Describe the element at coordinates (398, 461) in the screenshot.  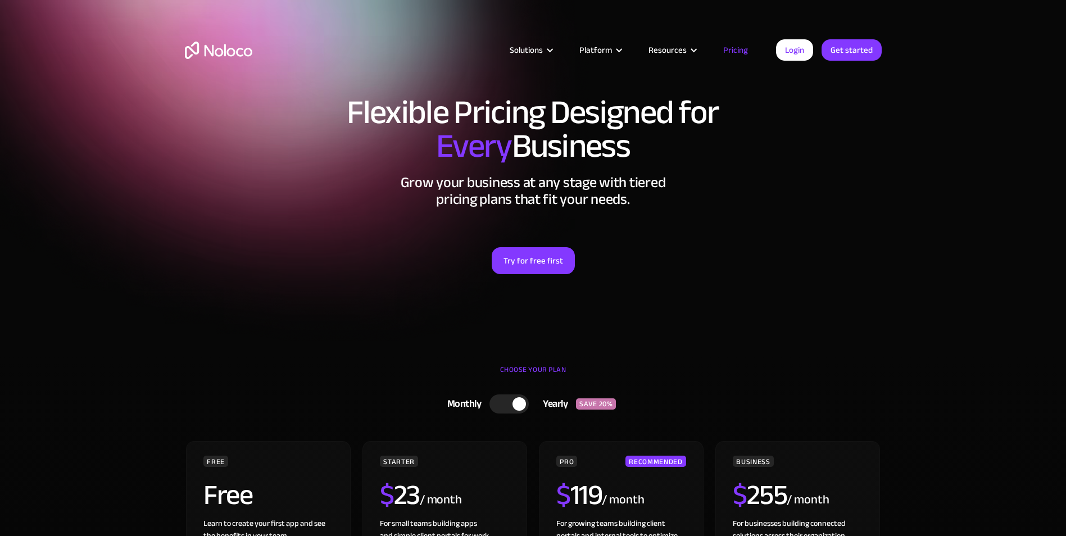
I see `div: STARTER` at that location.